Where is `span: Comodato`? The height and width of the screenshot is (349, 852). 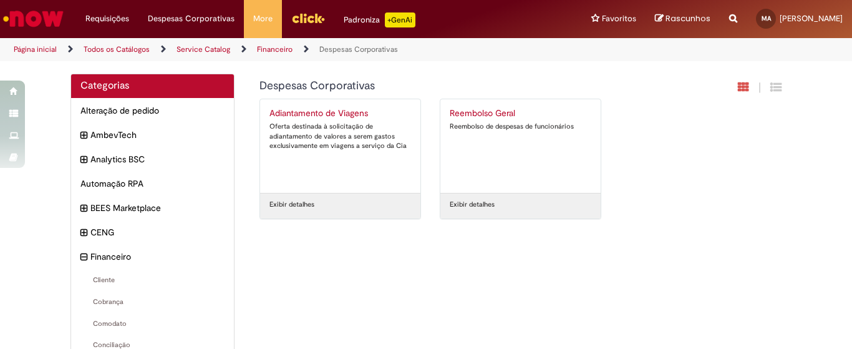
span: Comodato is located at coordinates (152, 324).